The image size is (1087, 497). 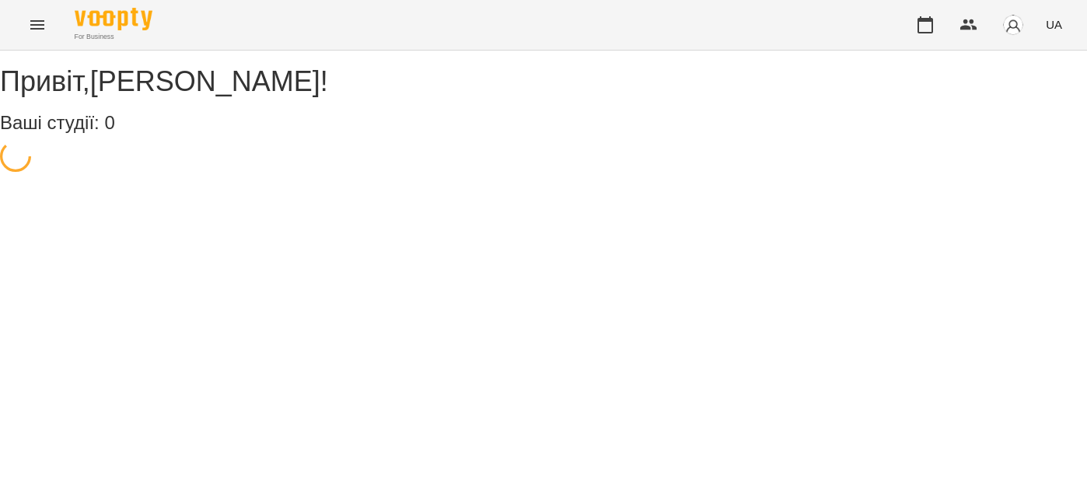 I want to click on span: UA, so click(x=1053, y=24).